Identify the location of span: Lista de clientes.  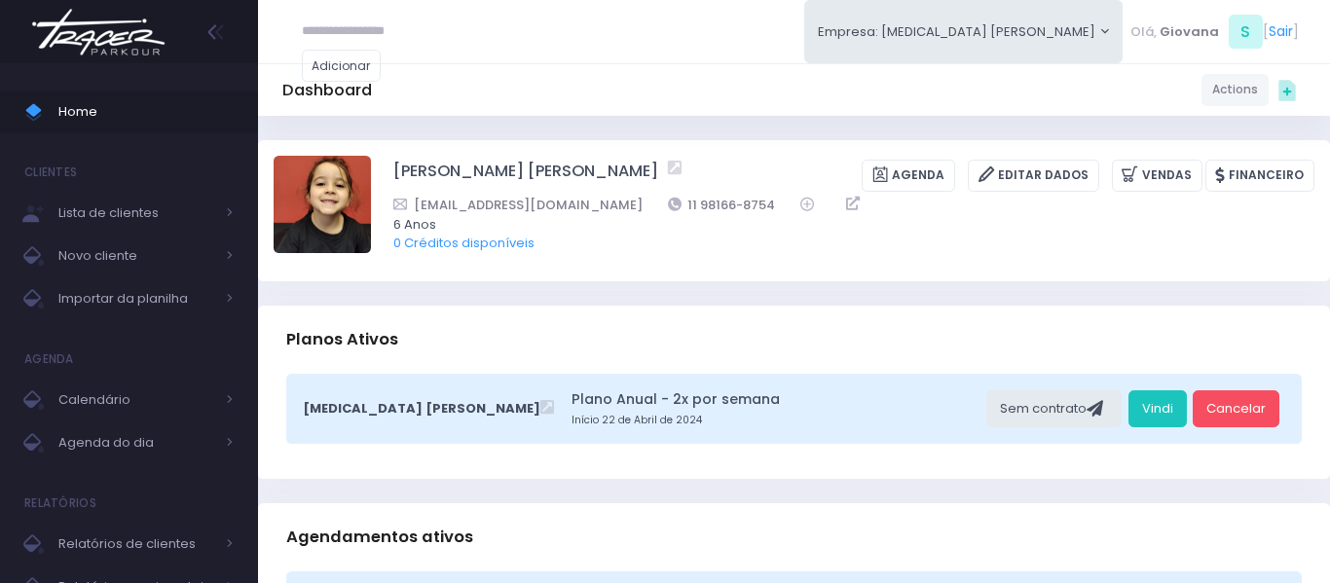
(136, 213).